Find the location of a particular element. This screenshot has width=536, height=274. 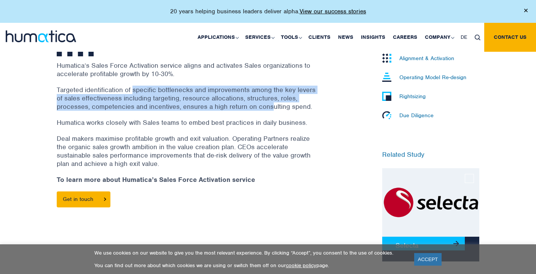

span: DE is located at coordinates (464, 37).